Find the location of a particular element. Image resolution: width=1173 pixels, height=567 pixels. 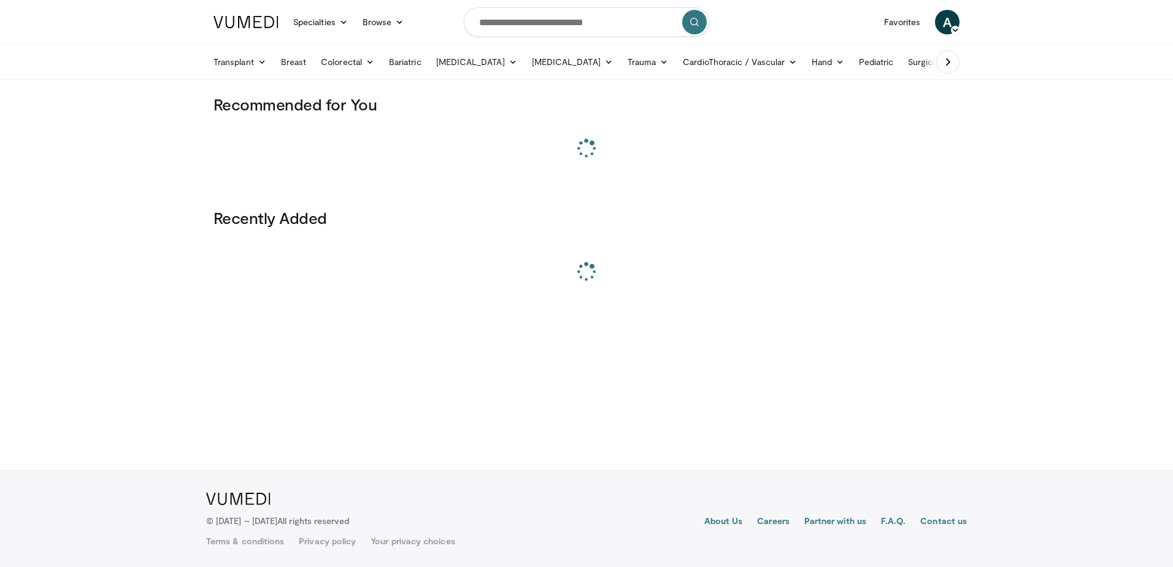

a: Partner with us is located at coordinates (835, 522).